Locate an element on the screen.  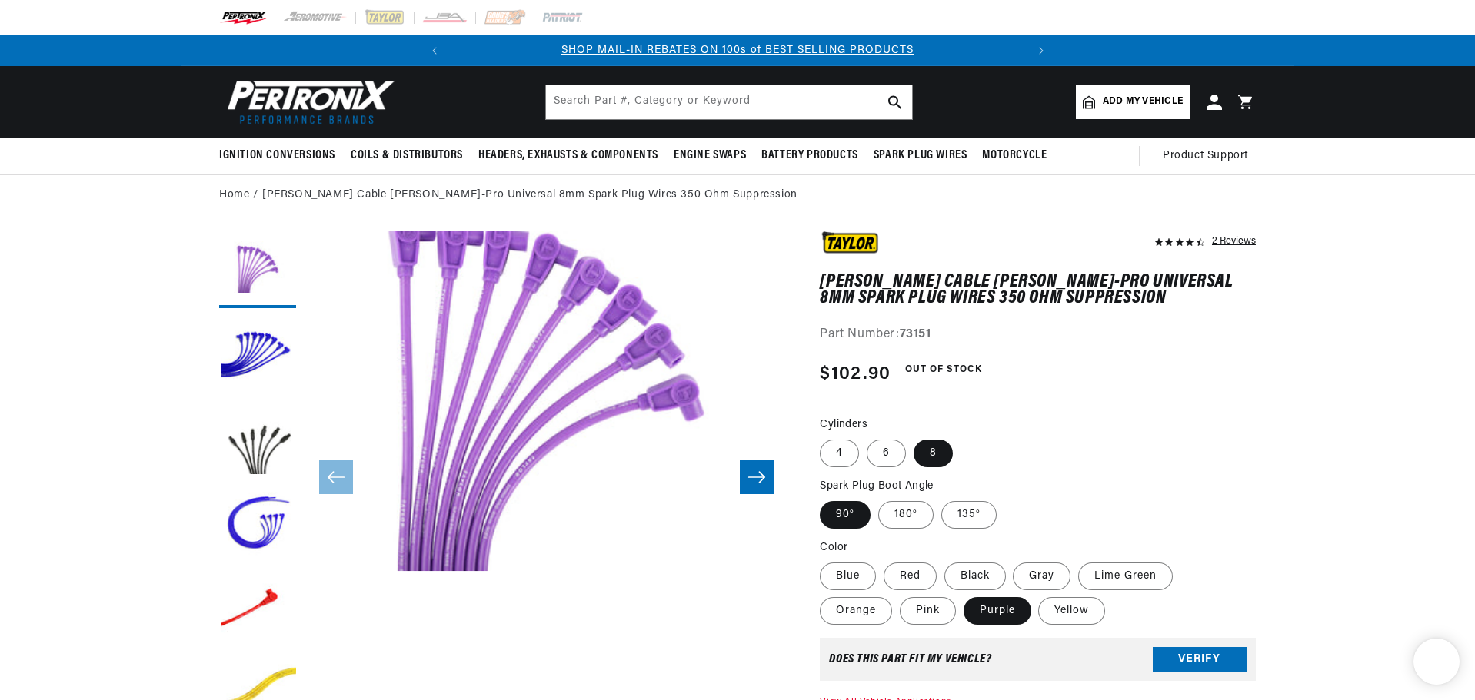
span: Engine Swaps is located at coordinates (710, 155).